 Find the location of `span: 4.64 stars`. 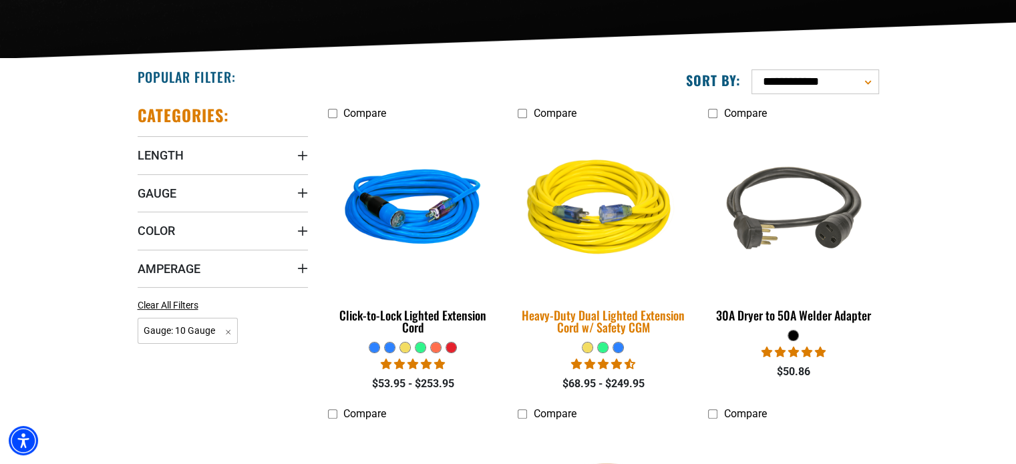

span: 4.64 stars is located at coordinates (603, 364).